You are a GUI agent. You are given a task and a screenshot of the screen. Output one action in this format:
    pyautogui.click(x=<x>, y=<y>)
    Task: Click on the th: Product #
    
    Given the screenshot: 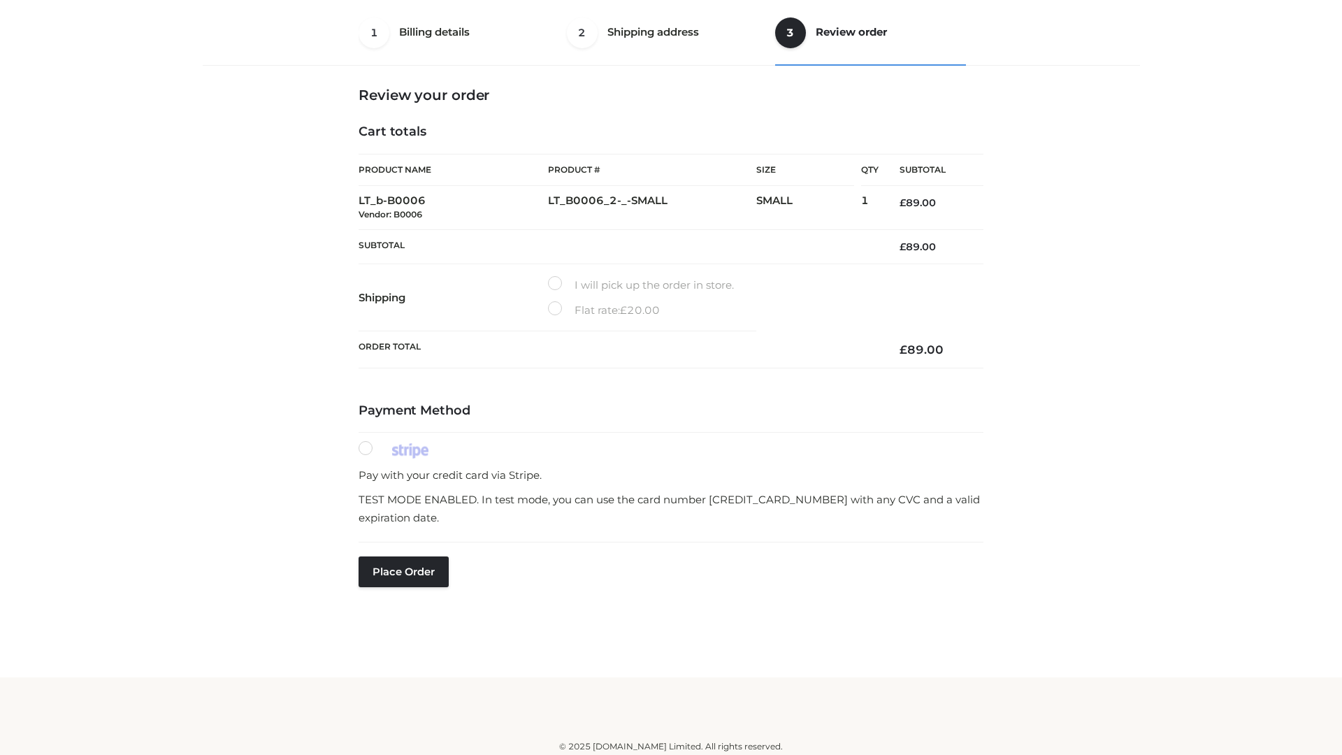 What is the action you would take?
    pyautogui.click(x=652, y=170)
    